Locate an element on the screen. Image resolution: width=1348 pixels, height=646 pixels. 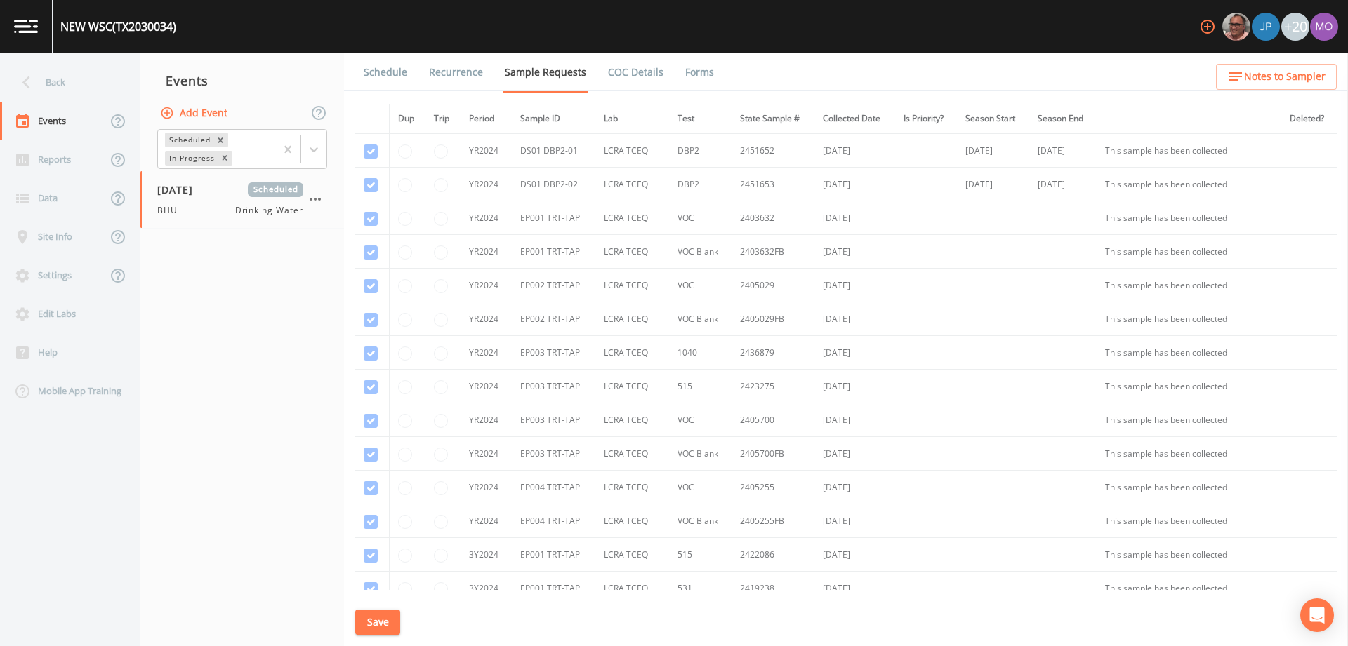
td: 2405029FB is located at coordinates (773, 319).